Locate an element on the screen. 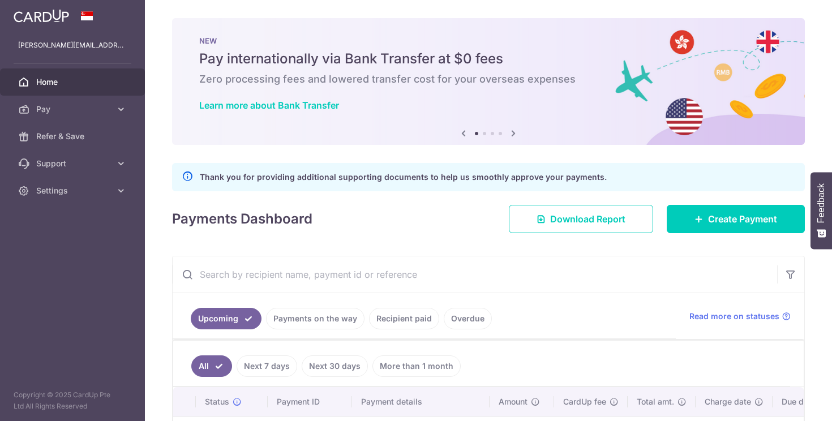 This screenshot has height=421, width=832. a: Upcoming is located at coordinates (226, 319).